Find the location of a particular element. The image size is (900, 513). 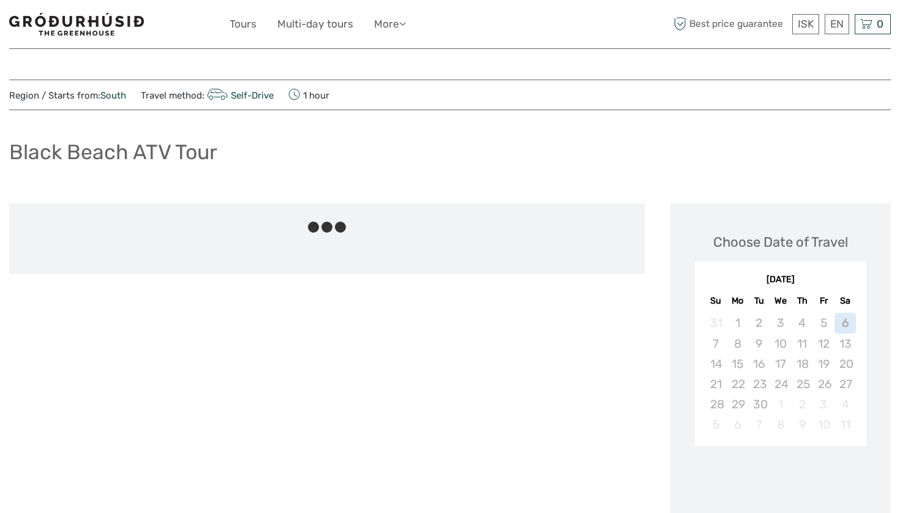

div: Not available Saturday, October 11th, 2025 is located at coordinates (845, 424).